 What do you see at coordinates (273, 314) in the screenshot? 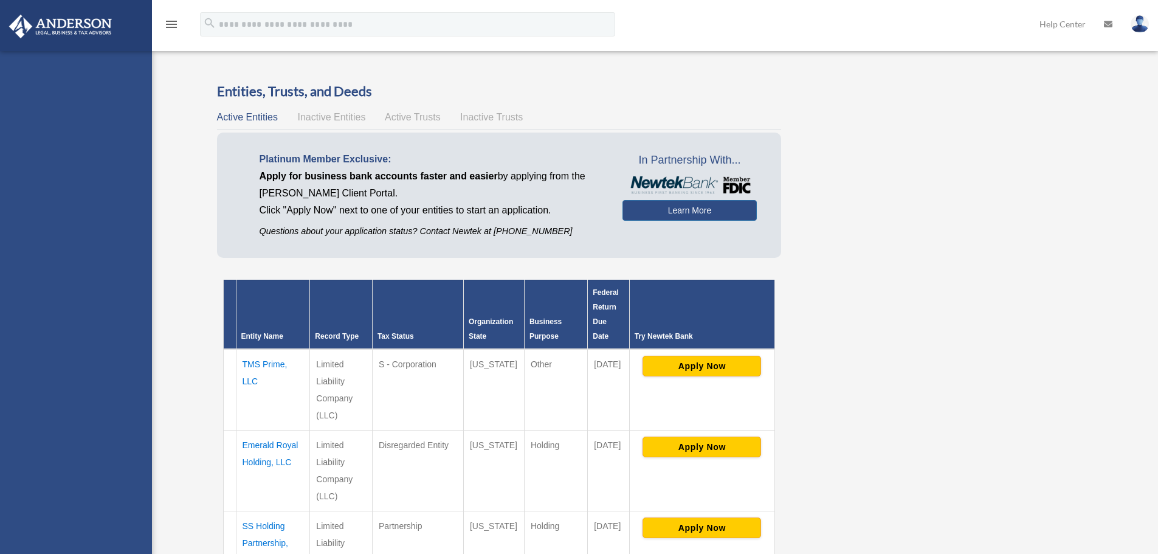
I see `th: Entity Name` at bounding box center [273, 314].